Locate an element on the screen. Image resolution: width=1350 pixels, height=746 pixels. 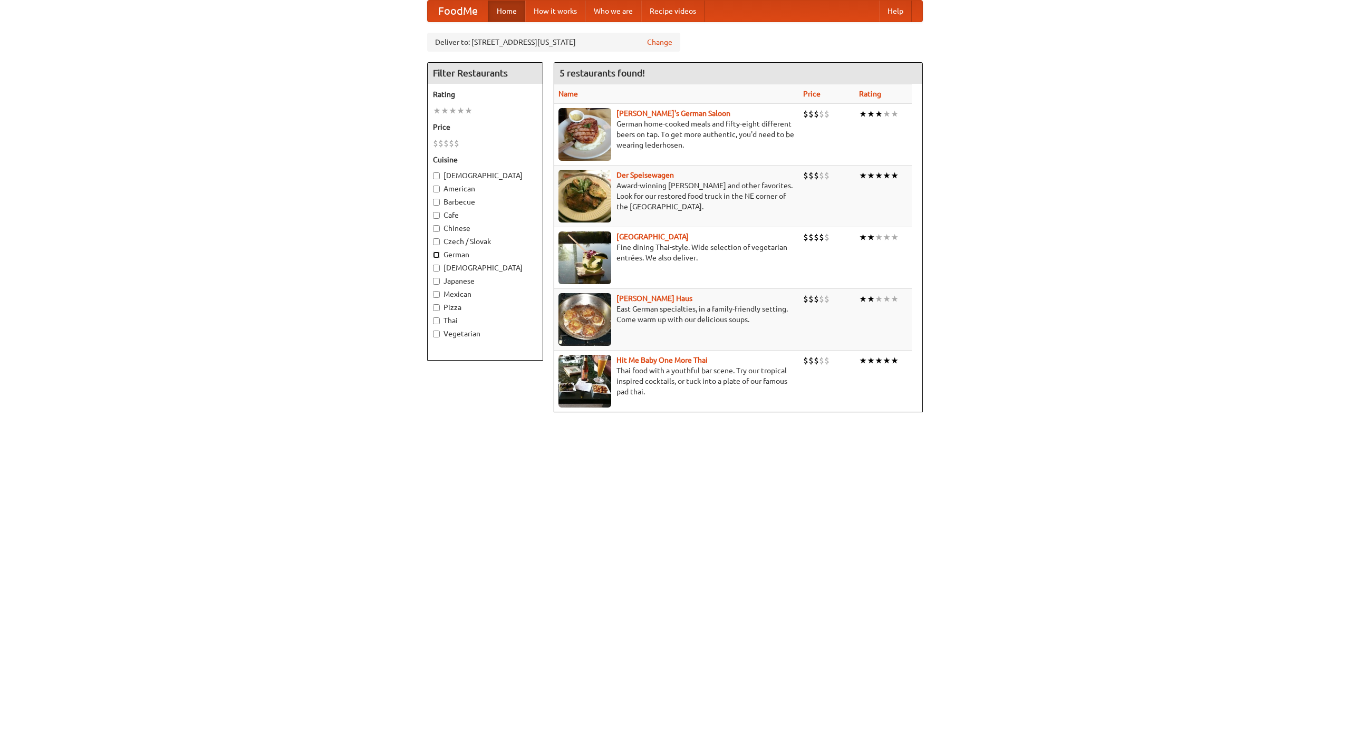
label: American is located at coordinates (485, 189).